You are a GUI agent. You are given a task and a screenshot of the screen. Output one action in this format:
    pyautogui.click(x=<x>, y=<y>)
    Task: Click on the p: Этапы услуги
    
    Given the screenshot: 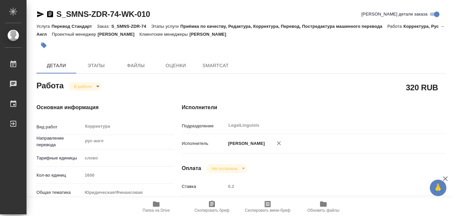 What is the action you would take?
    pyautogui.click(x=166, y=26)
    